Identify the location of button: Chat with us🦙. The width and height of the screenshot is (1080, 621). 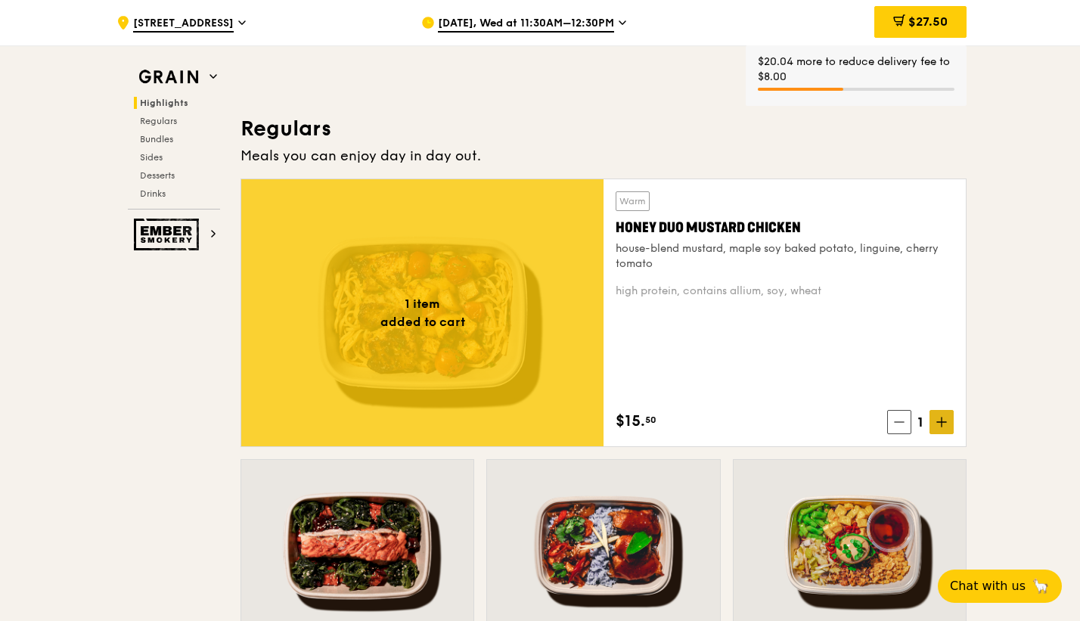
(1000, 586).